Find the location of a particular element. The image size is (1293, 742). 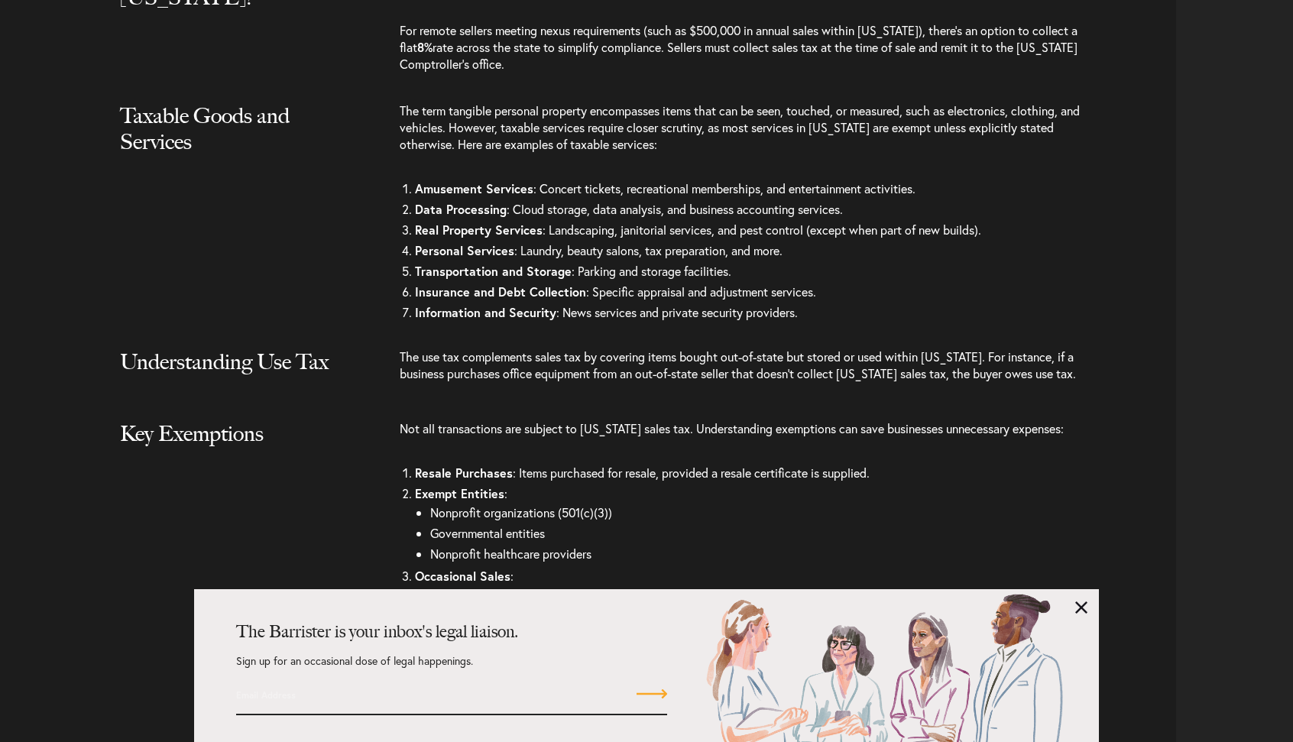

li: Governmental entities is located at coordinates (730, 532).